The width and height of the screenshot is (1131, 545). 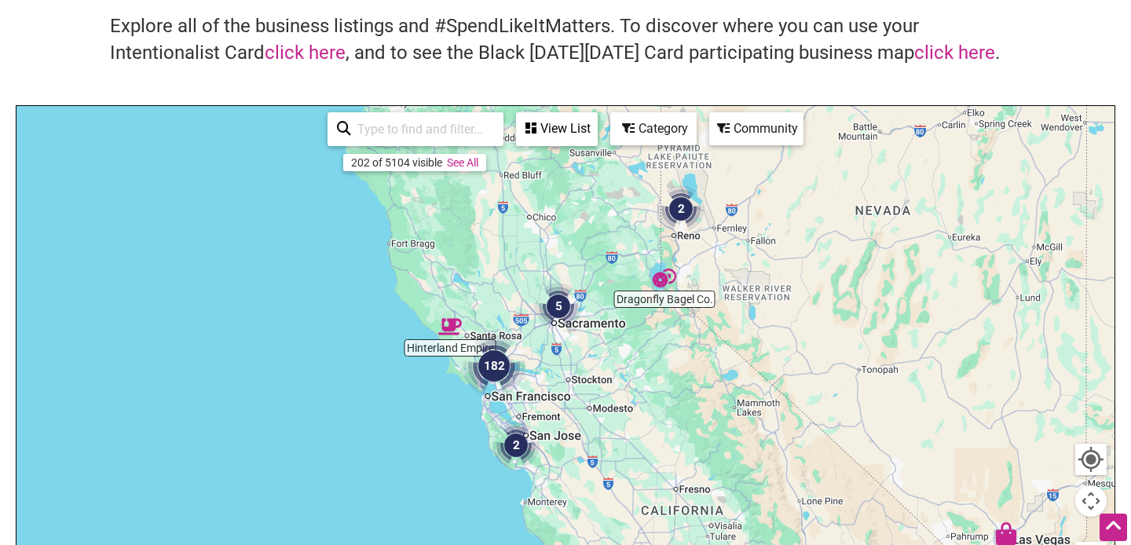 I want to click on div: 202 of 5104 visible, so click(x=397, y=163).